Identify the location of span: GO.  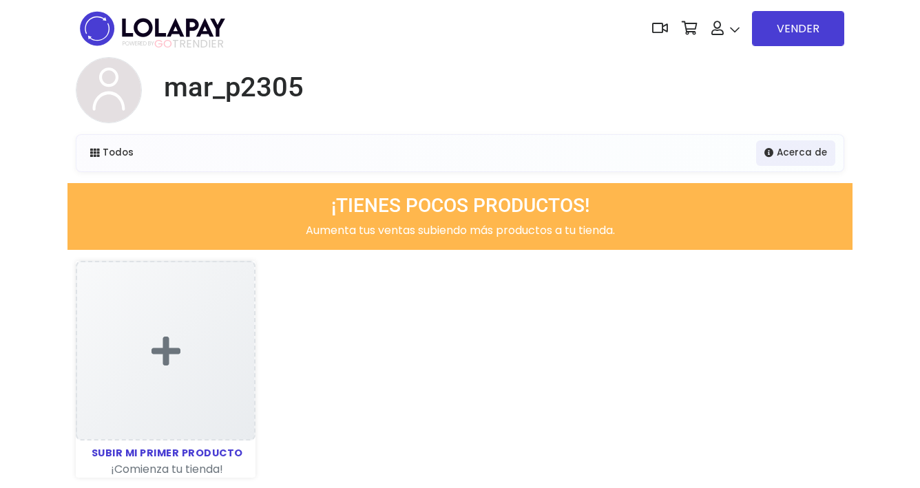
(163, 43).